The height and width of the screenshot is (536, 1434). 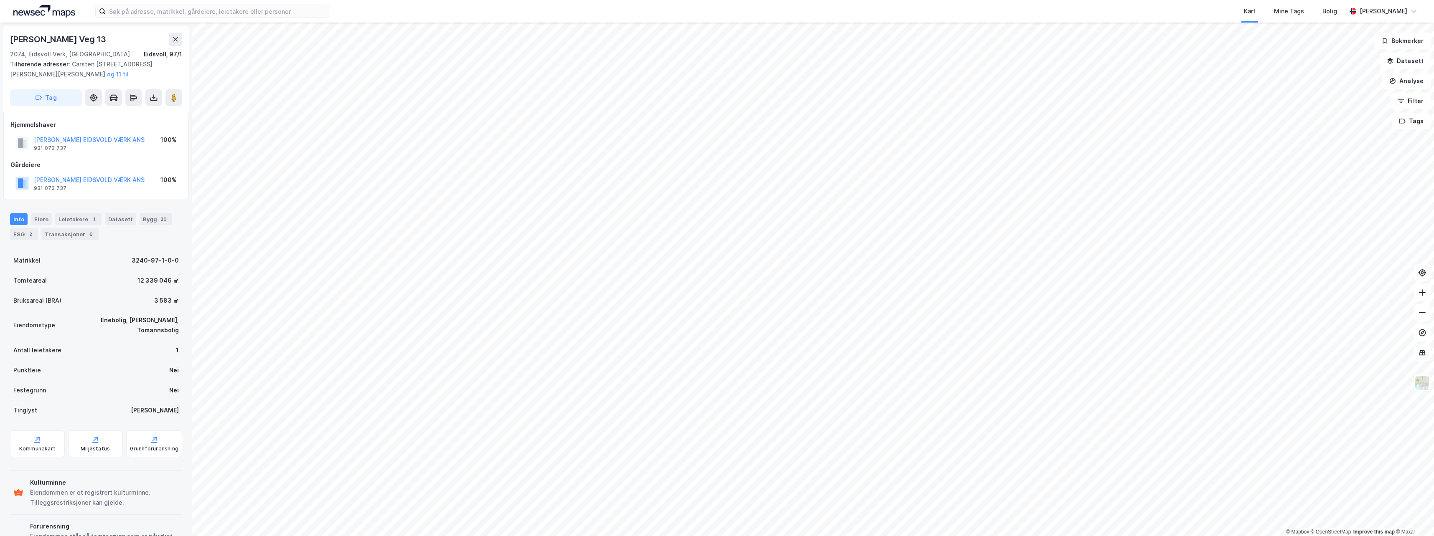 I want to click on div: Bygg, so click(x=155, y=219).